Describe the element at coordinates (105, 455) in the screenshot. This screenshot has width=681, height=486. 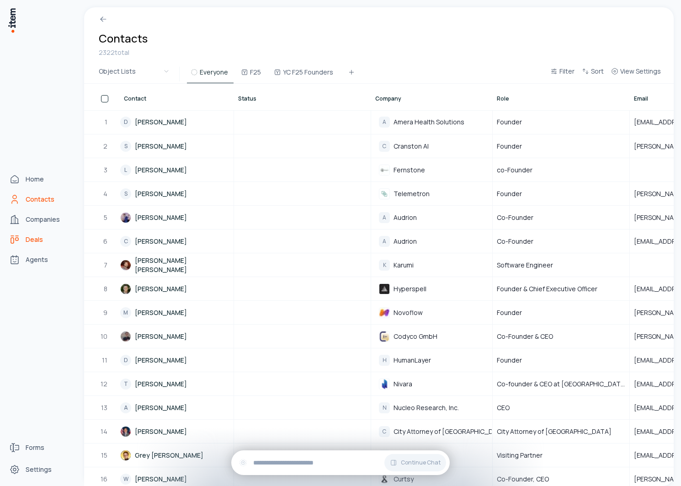
I see `span: 15` at that location.